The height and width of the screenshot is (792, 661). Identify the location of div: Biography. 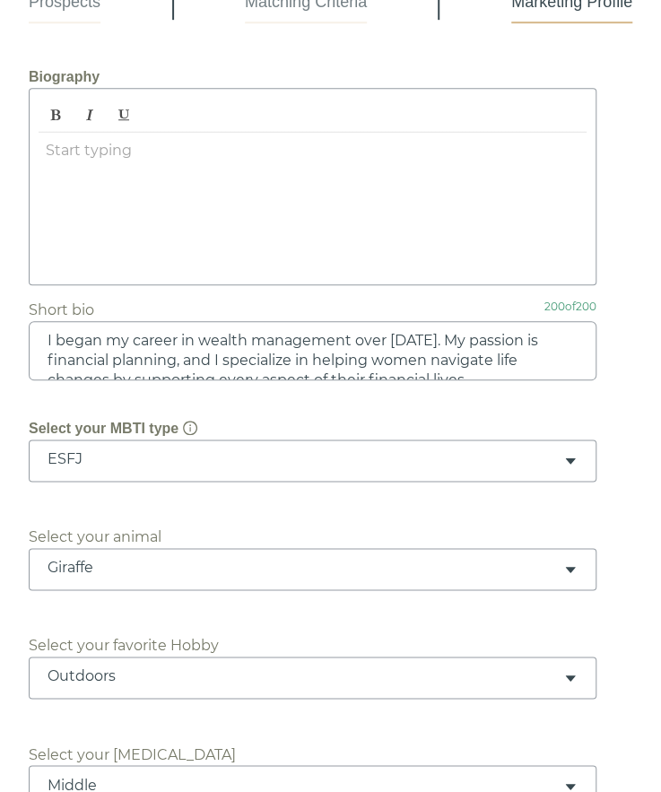
(330, 77).